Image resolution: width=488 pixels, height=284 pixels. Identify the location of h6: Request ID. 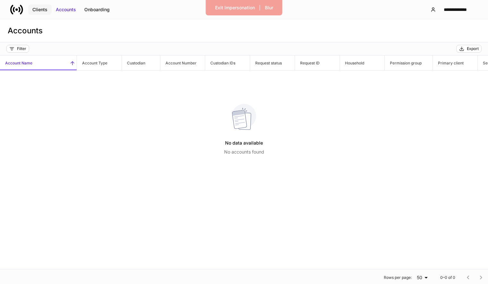
(307, 63).